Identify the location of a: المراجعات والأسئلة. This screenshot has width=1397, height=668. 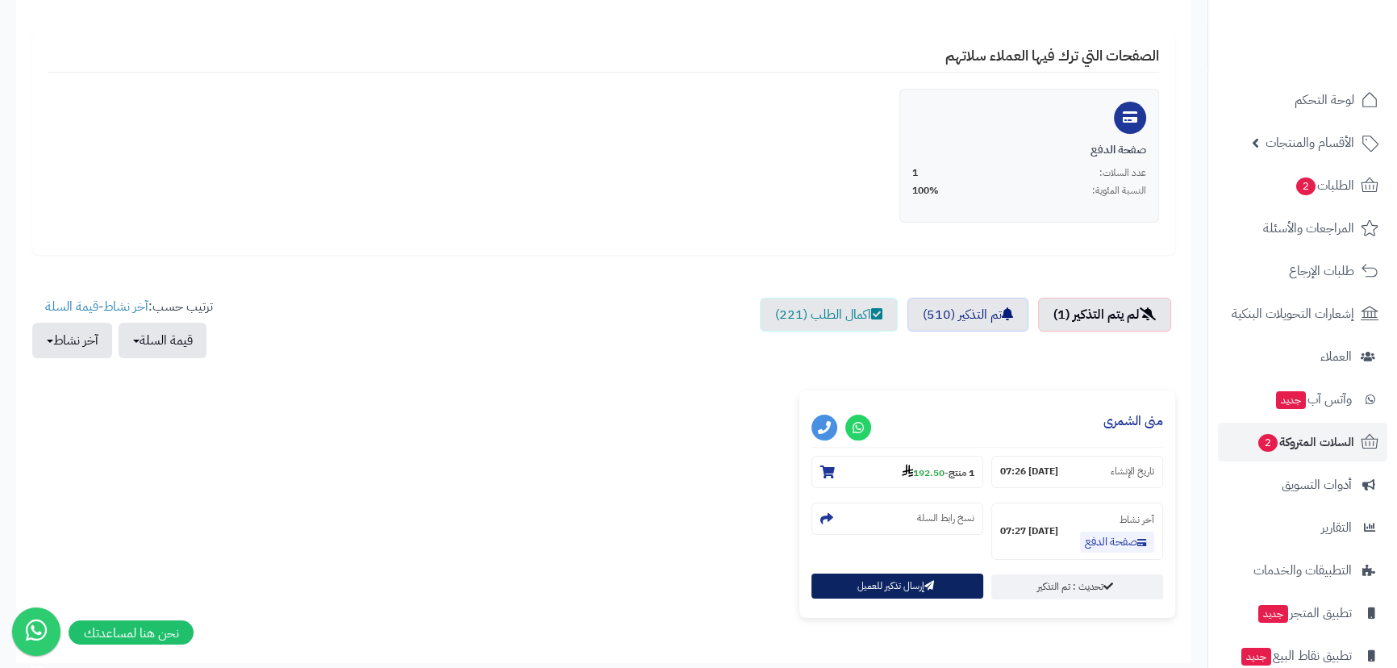
(1303, 228).